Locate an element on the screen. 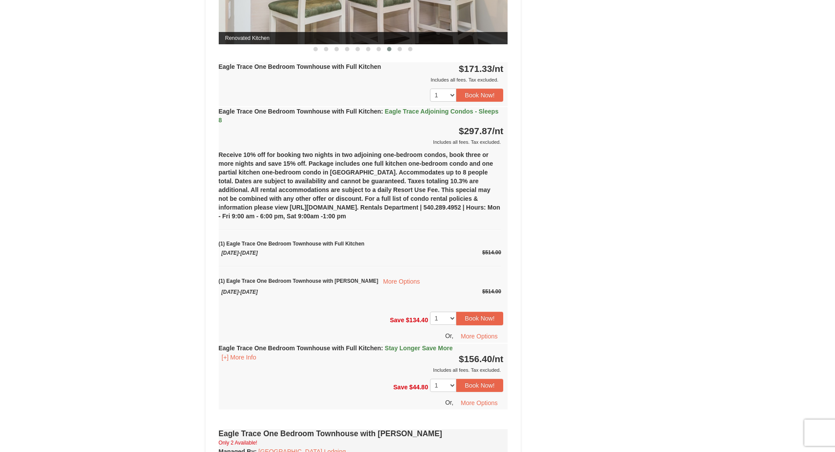 This screenshot has width=835, height=452. span: $156.40 is located at coordinates (476, 359).